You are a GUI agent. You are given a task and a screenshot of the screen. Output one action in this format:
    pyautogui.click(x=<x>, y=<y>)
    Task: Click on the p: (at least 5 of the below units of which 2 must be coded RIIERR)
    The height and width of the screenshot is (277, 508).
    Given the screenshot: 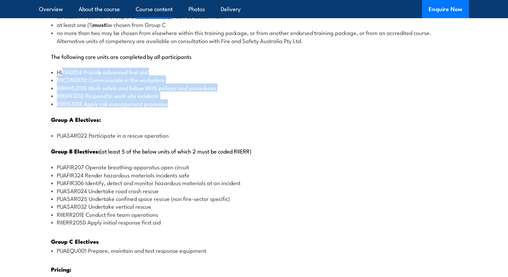 What is the action you would take?
    pyautogui.click(x=254, y=151)
    